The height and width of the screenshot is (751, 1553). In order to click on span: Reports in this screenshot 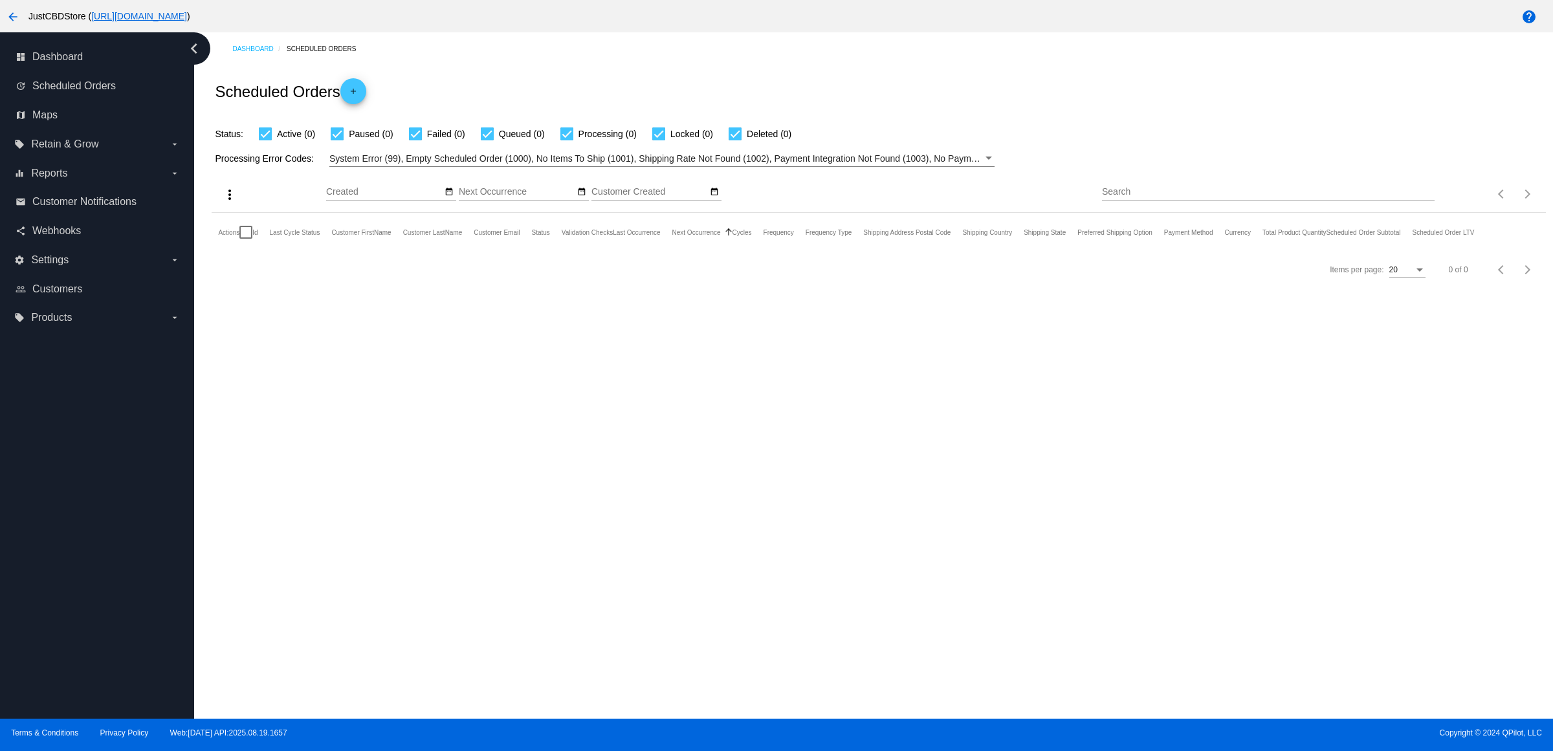, I will do `click(49, 173)`.